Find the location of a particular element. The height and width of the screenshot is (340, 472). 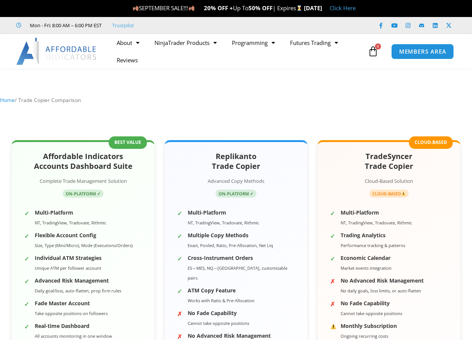

strong: ATM Copy Feature is located at coordinates (211, 290).